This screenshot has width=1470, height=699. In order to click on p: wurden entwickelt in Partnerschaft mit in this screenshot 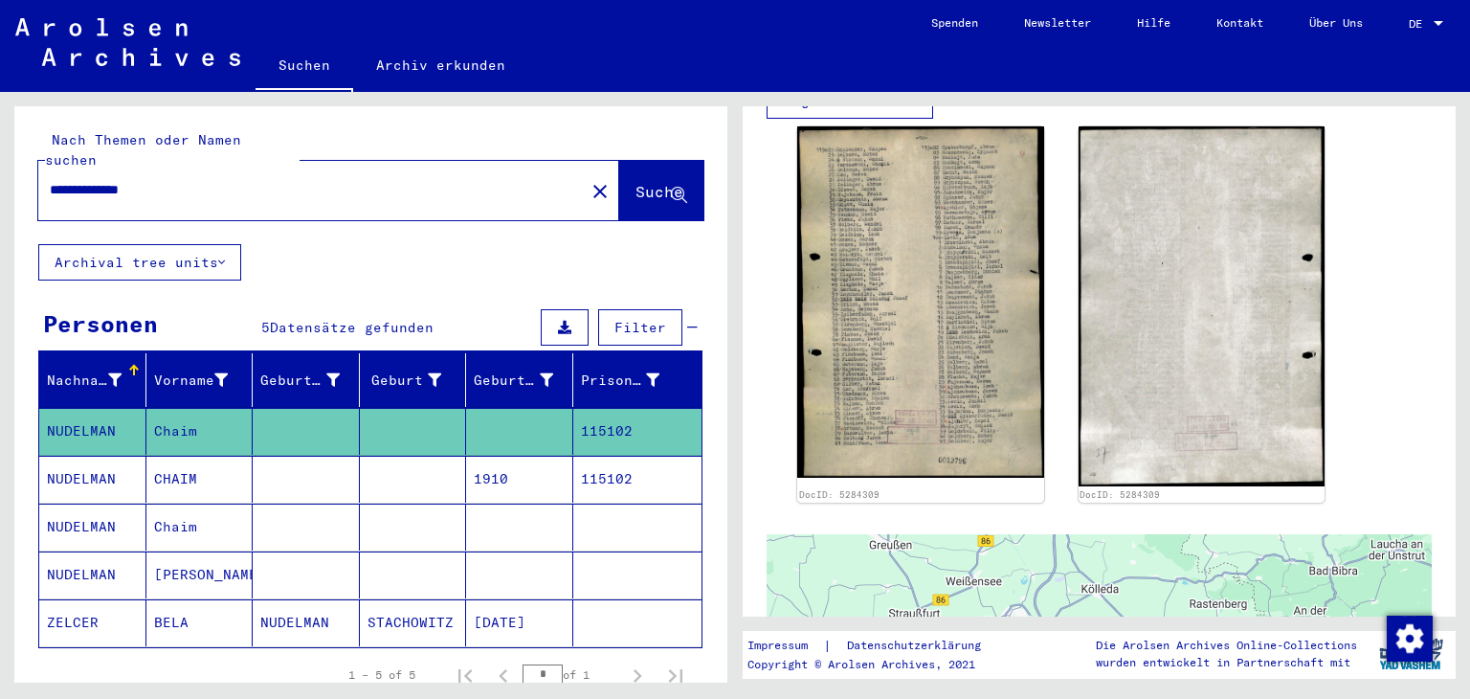, I will do `click(1226, 662)`.